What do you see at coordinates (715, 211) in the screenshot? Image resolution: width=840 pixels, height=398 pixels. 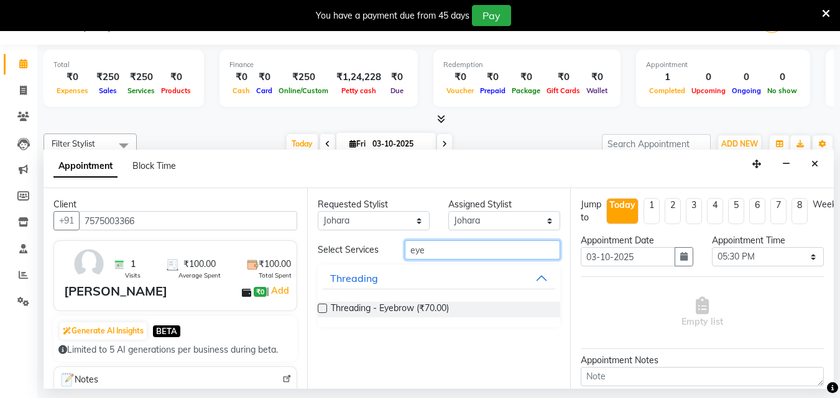 I see `li: 4` at bounding box center [715, 211].